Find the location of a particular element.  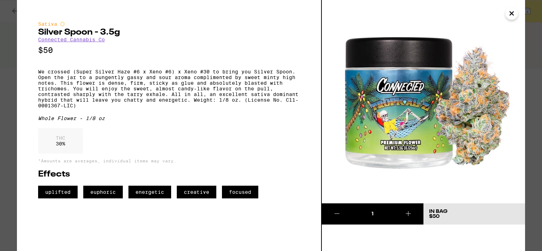

span: euphoric is located at coordinates (103, 192).